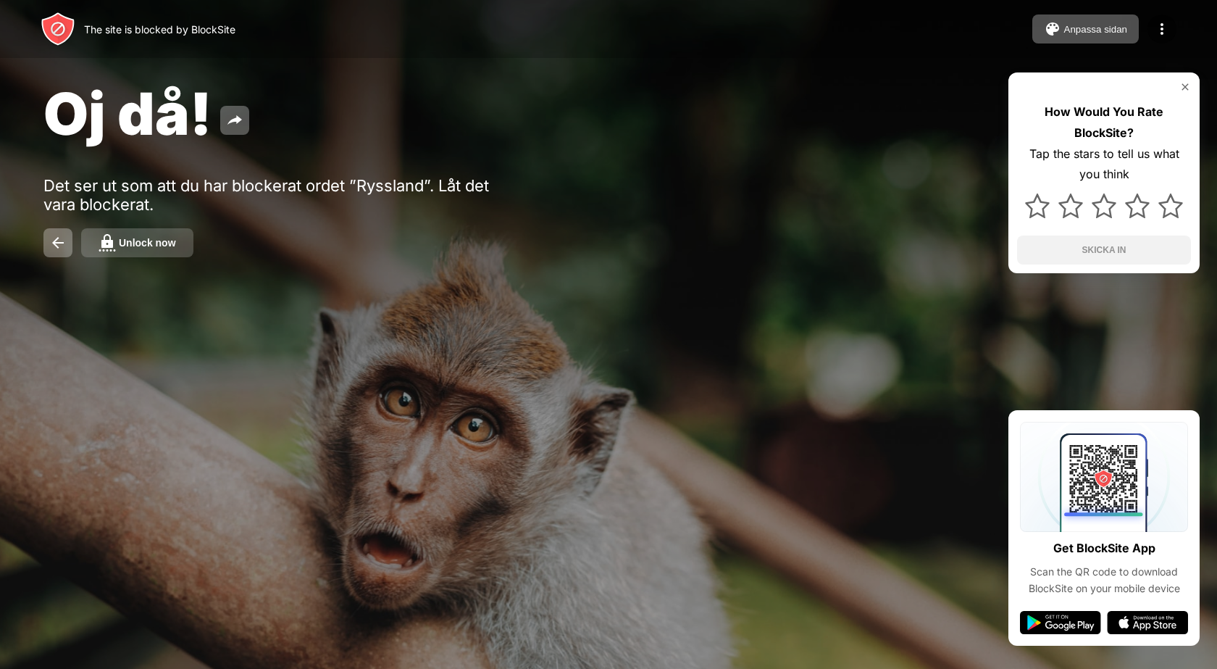 This screenshot has width=1217, height=669. I want to click on div: How Would You Rate BlockSite?, so click(1104, 122).